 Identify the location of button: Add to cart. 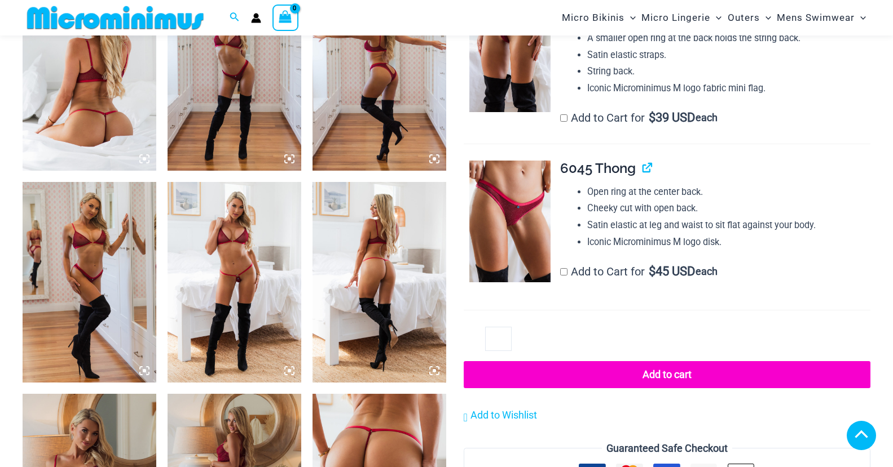
(666, 375).